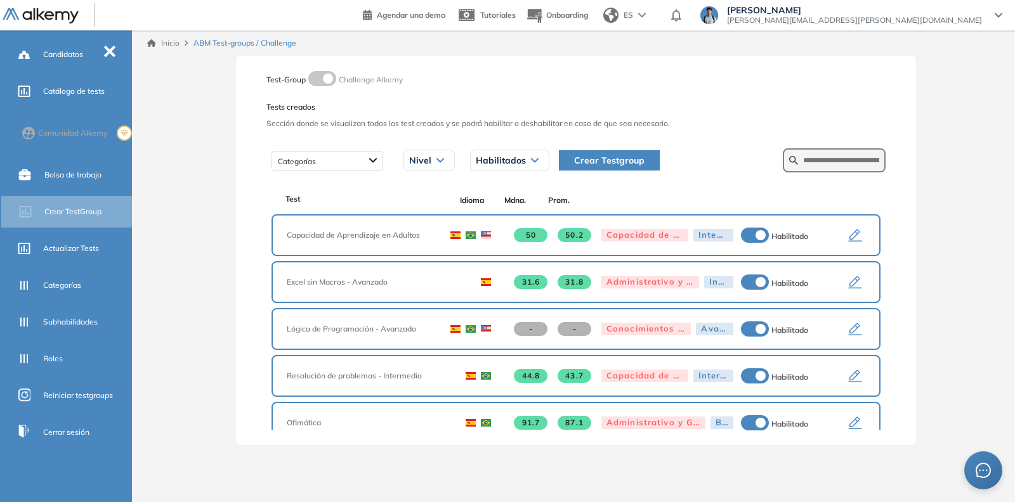 This screenshot has width=1015, height=502. I want to click on span: Categorías, so click(62, 286).